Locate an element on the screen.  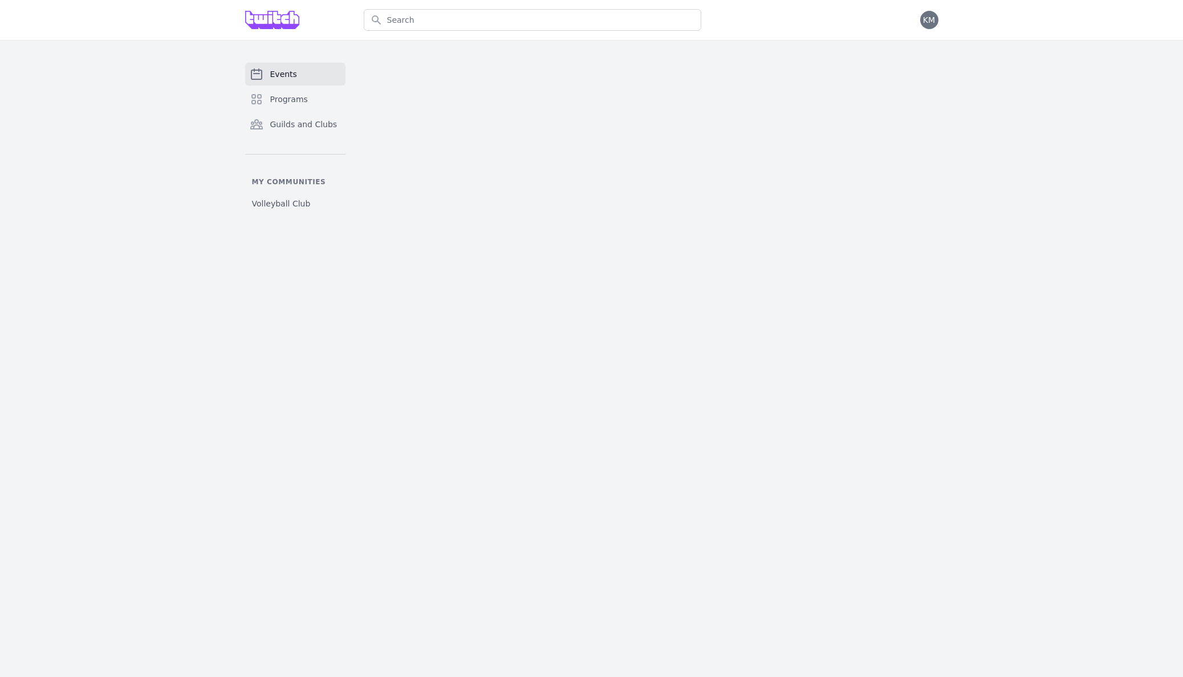
button: KM is located at coordinates (929, 20).